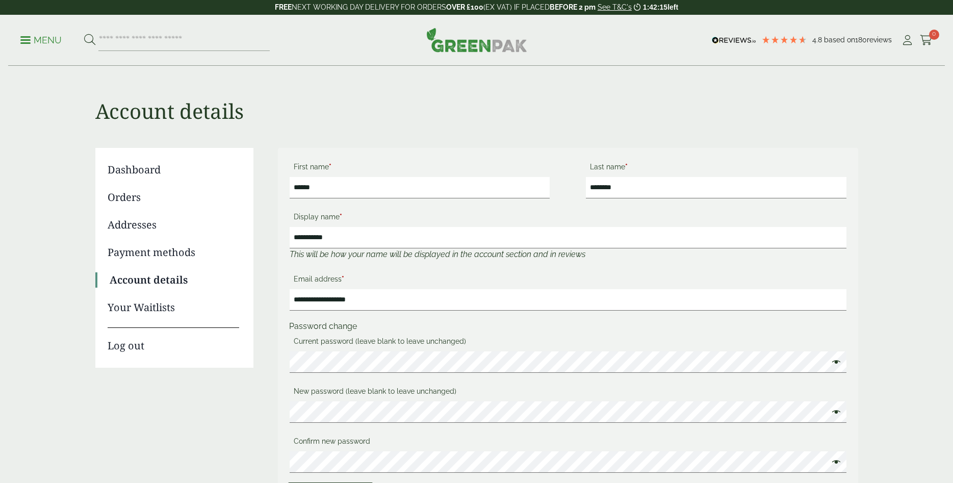  I want to click on span: 180, so click(861, 40).